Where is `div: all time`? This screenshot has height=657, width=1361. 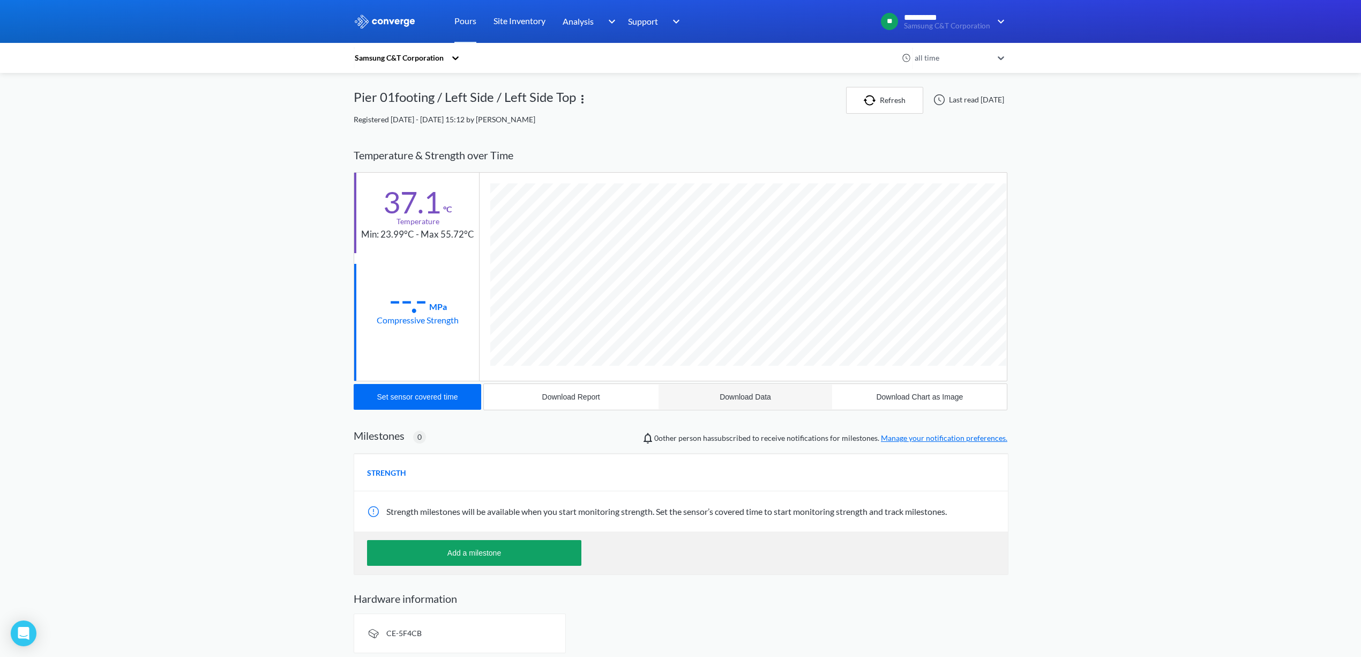
div: all time is located at coordinates (952, 58).